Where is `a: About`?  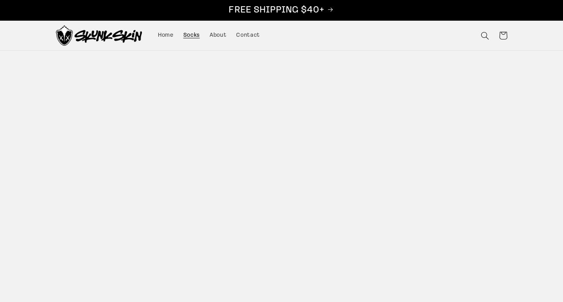 a: About is located at coordinates (218, 36).